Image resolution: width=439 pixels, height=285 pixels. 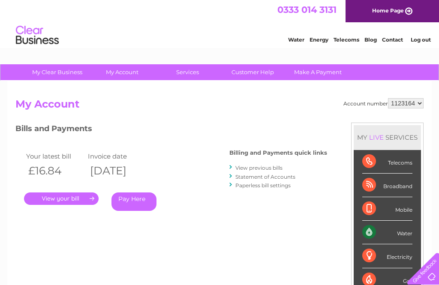 What do you see at coordinates (259, 168) in the screenshot?
I see `a: View previous bills` at bounding box center [259, 168].